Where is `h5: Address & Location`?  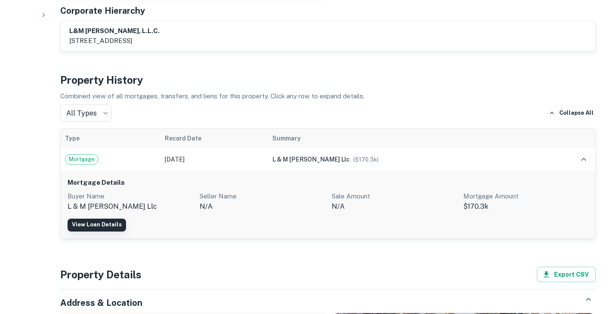 h5: Address & Location is located at coordinates (101, 303).